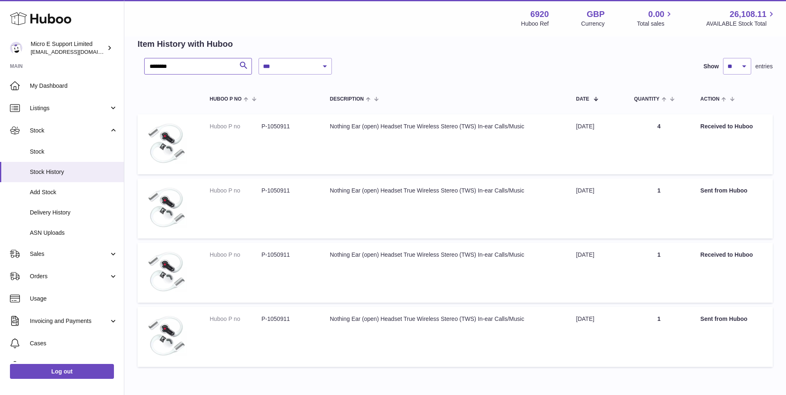  What do you see at coordinates (185, 44) in the screenshot?
I see `h2: Item History with Huboo` at bounding box center [185, 44].